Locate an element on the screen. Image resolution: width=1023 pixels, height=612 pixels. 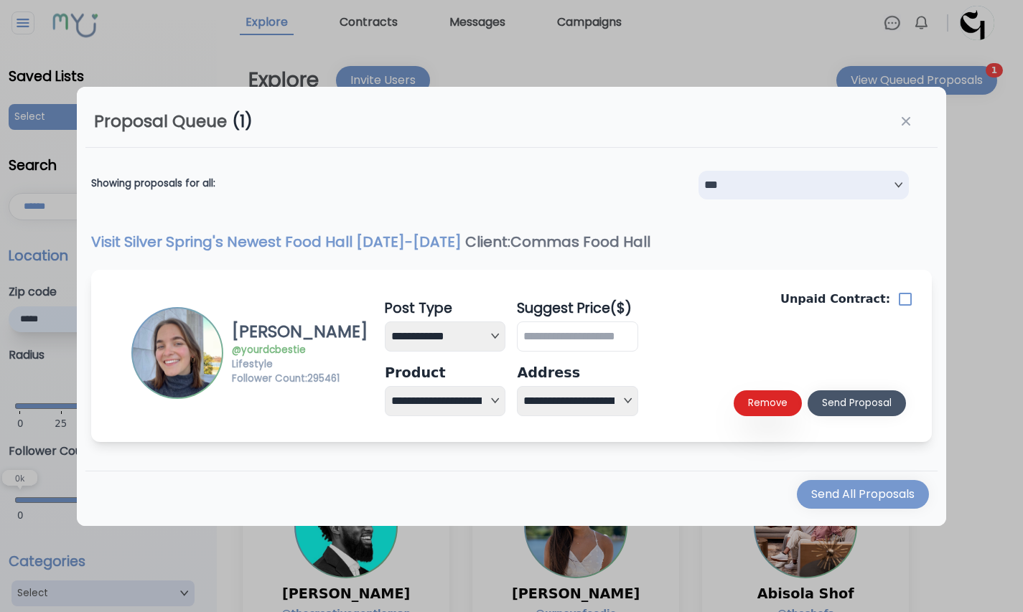
img: Profile is located at coordinates (177, 353).